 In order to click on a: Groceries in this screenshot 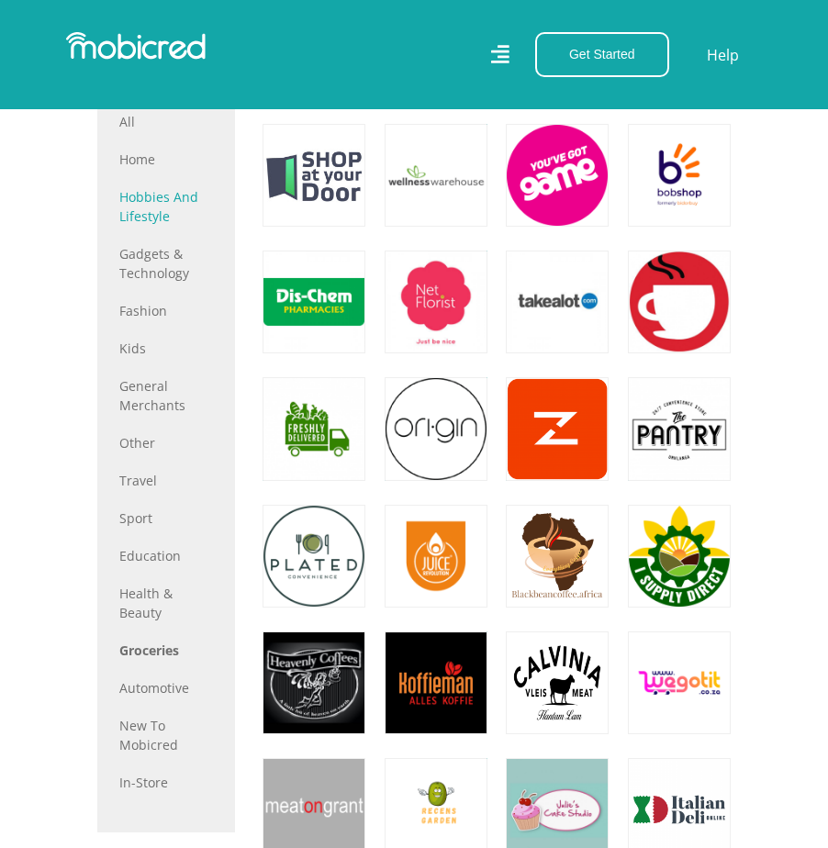, I will do `click(166, 650)`.